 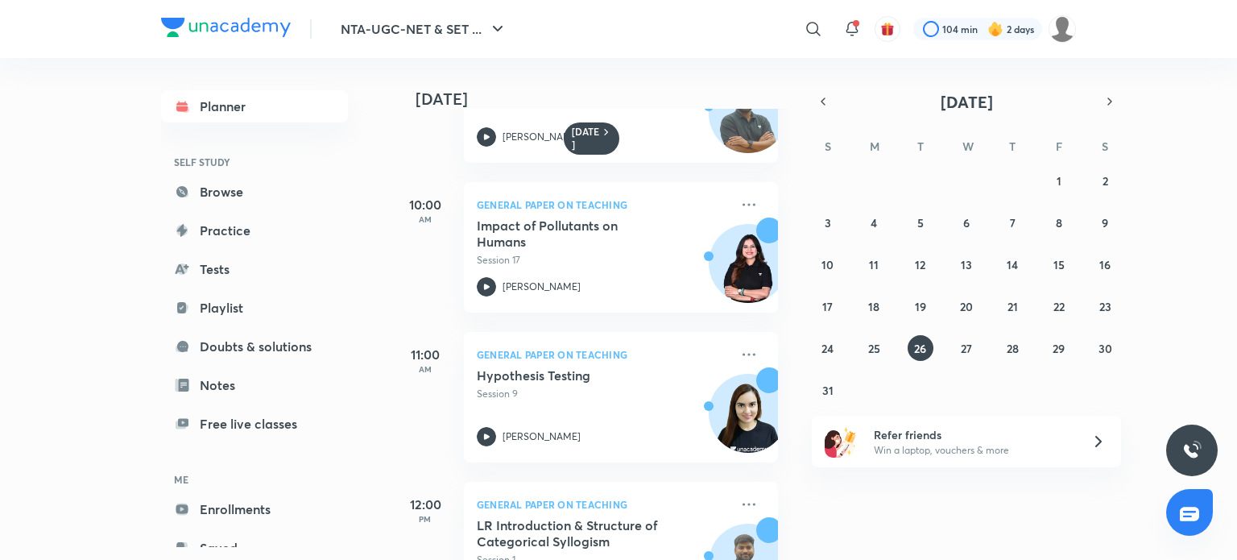 What do you see at coordinates (1062, 29) in the screenshot?
I see `img: SRITAMA CHATTERJEE` at bounding box center [1062, 29].